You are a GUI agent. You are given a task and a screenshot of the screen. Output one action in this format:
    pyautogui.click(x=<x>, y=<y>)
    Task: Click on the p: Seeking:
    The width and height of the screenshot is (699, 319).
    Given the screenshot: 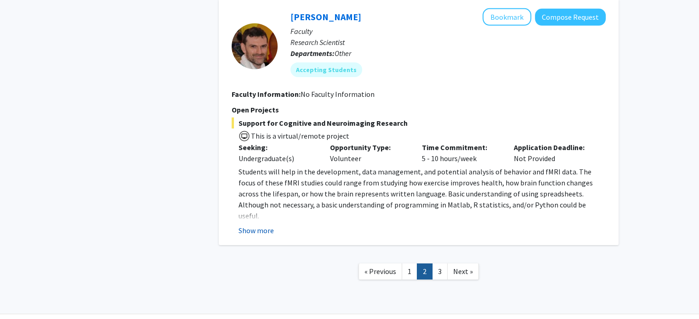 What is the action you would take?
    pyautogui.click(x=278, y=148)
    